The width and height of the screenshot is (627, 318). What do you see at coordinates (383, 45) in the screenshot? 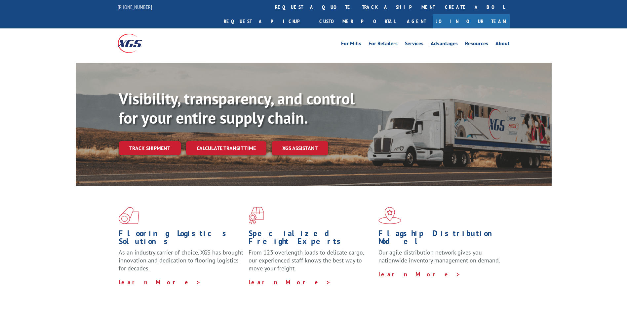
I see `a: For Retailers` at bounding box center [383, 45].